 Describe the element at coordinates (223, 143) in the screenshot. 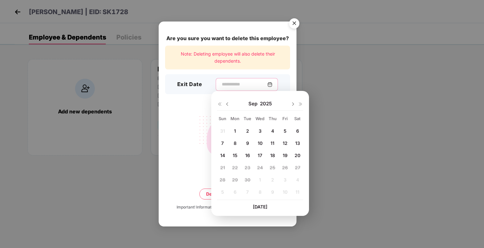

I see `span: 7` at that location.